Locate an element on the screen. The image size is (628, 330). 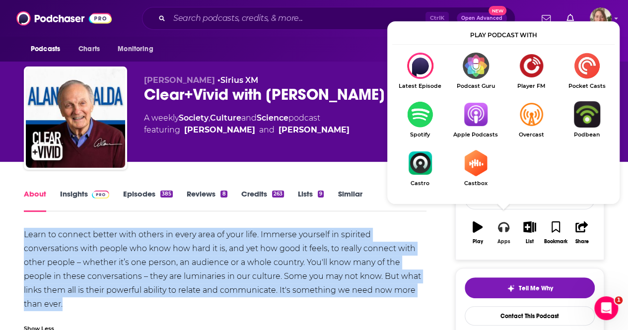
span: Latest Episode is located at coordinates (420, 86).